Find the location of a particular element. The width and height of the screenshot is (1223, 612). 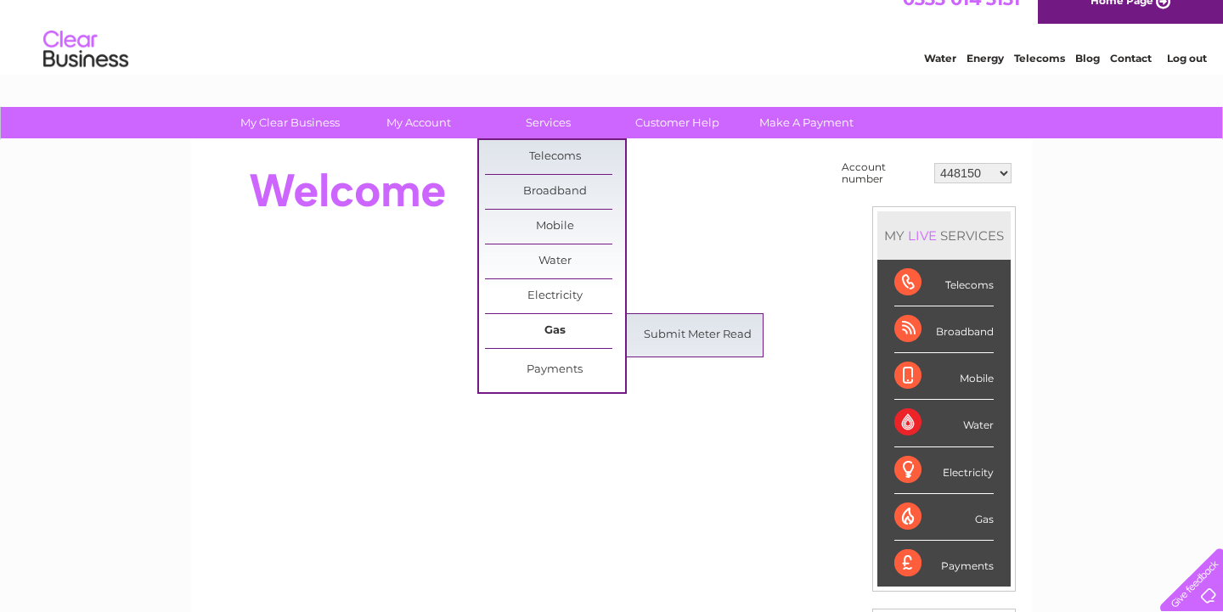

a: Electricity is located at coordinates (554, 296).